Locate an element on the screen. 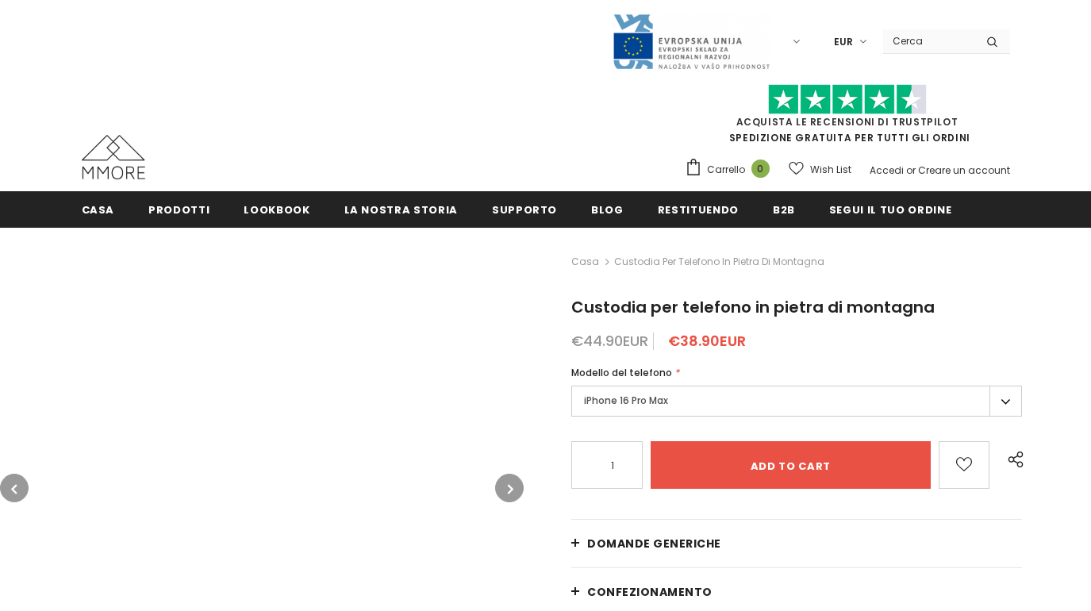 This screenshot has height=611, width=1091. span: Restituendo is located at coordinates (698, 210).